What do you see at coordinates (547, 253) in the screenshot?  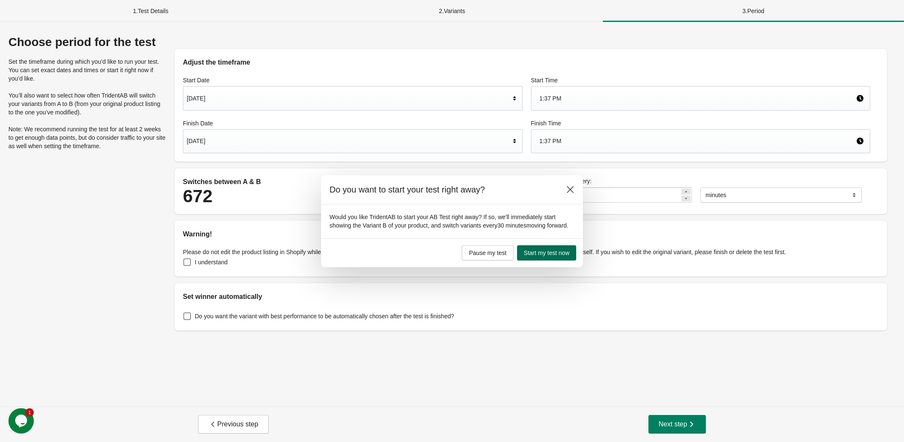 I see `span: Start my test now` at bounding box center [547, 253].